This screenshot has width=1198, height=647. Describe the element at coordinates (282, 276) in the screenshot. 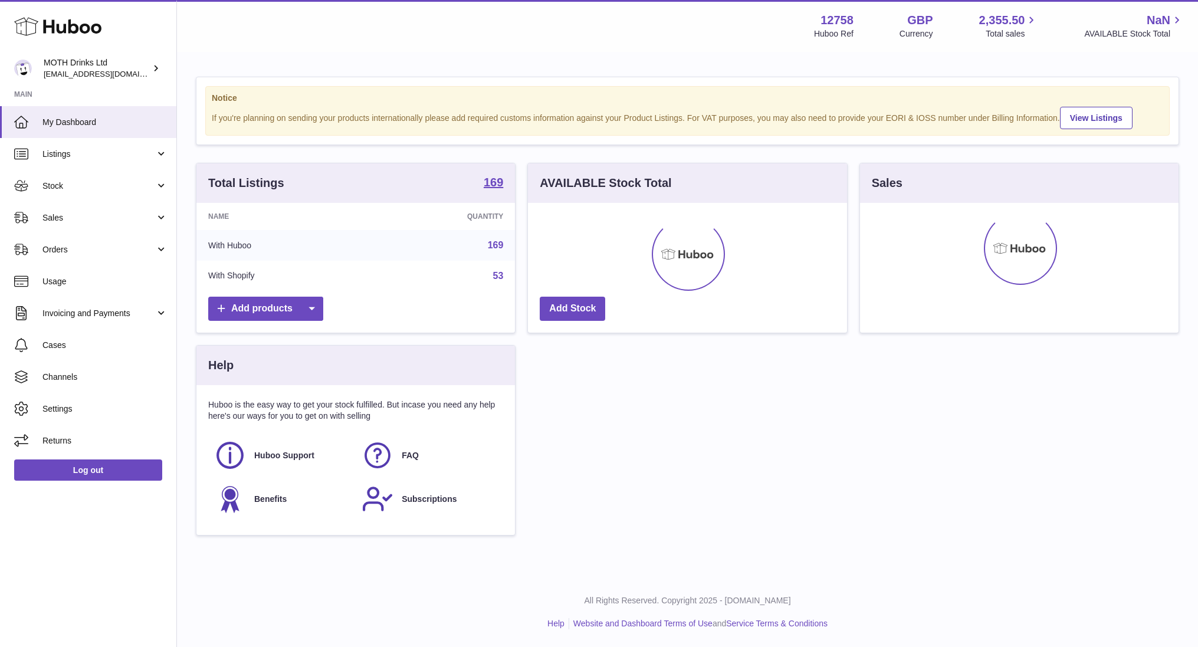

I see `td: With Shopify` at that location.